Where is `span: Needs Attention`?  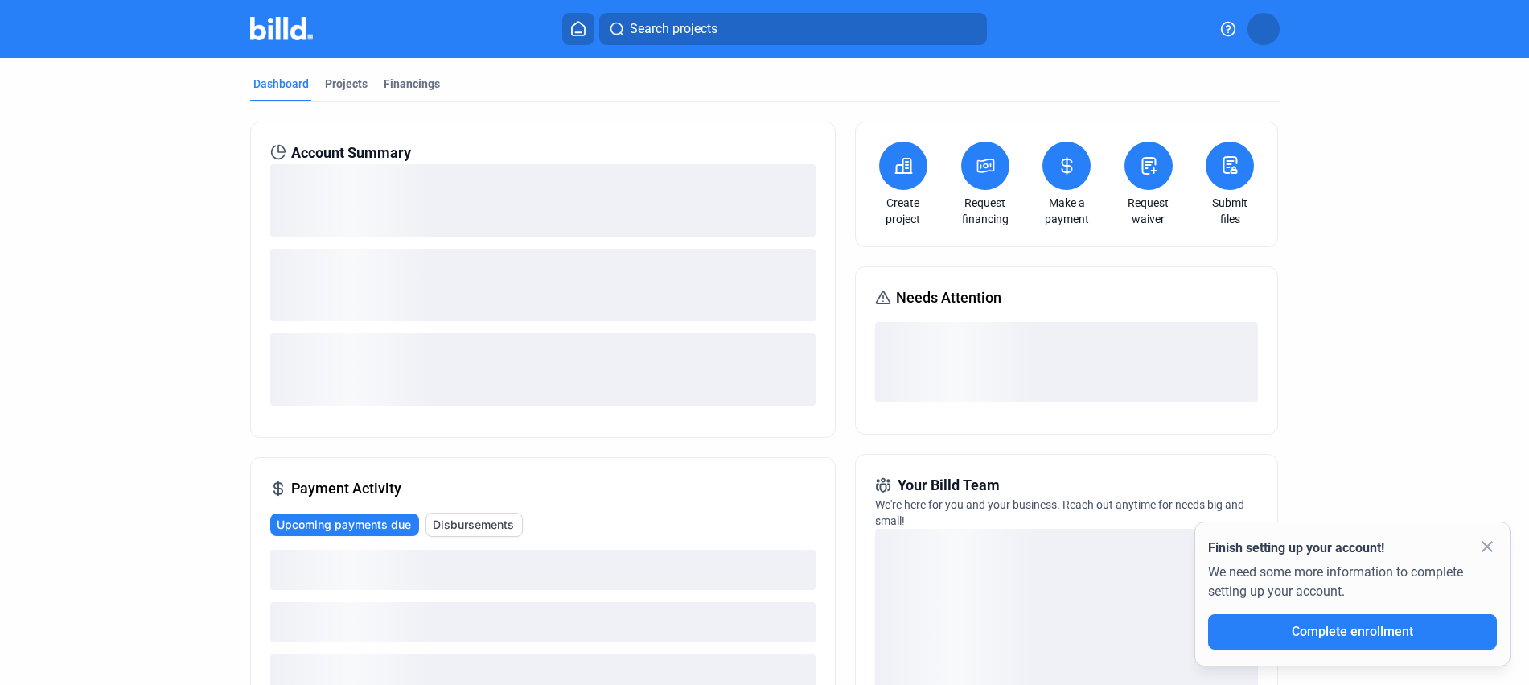
span: Needs Attention is located at coordinates (948, 298).